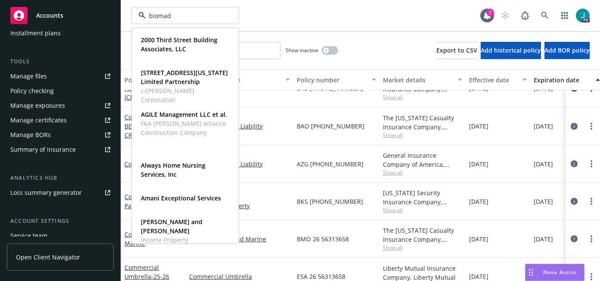  Describe the element at coordinates (321, 276) in the screenshot. I see `span: ESA 26 56313658` at that location.